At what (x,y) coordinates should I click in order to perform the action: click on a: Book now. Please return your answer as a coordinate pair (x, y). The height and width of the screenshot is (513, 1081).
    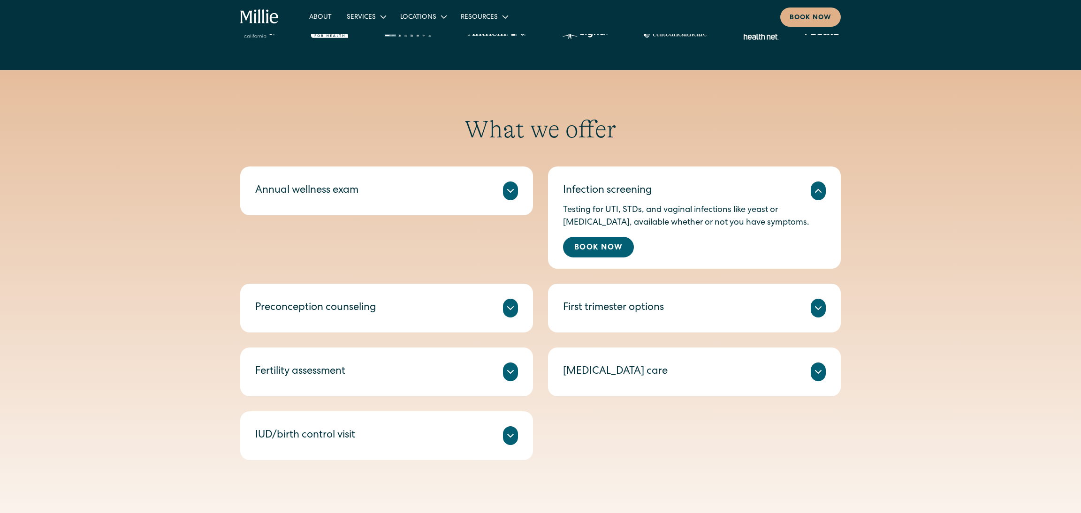
    Looking at the image, I should click on (810, 17).